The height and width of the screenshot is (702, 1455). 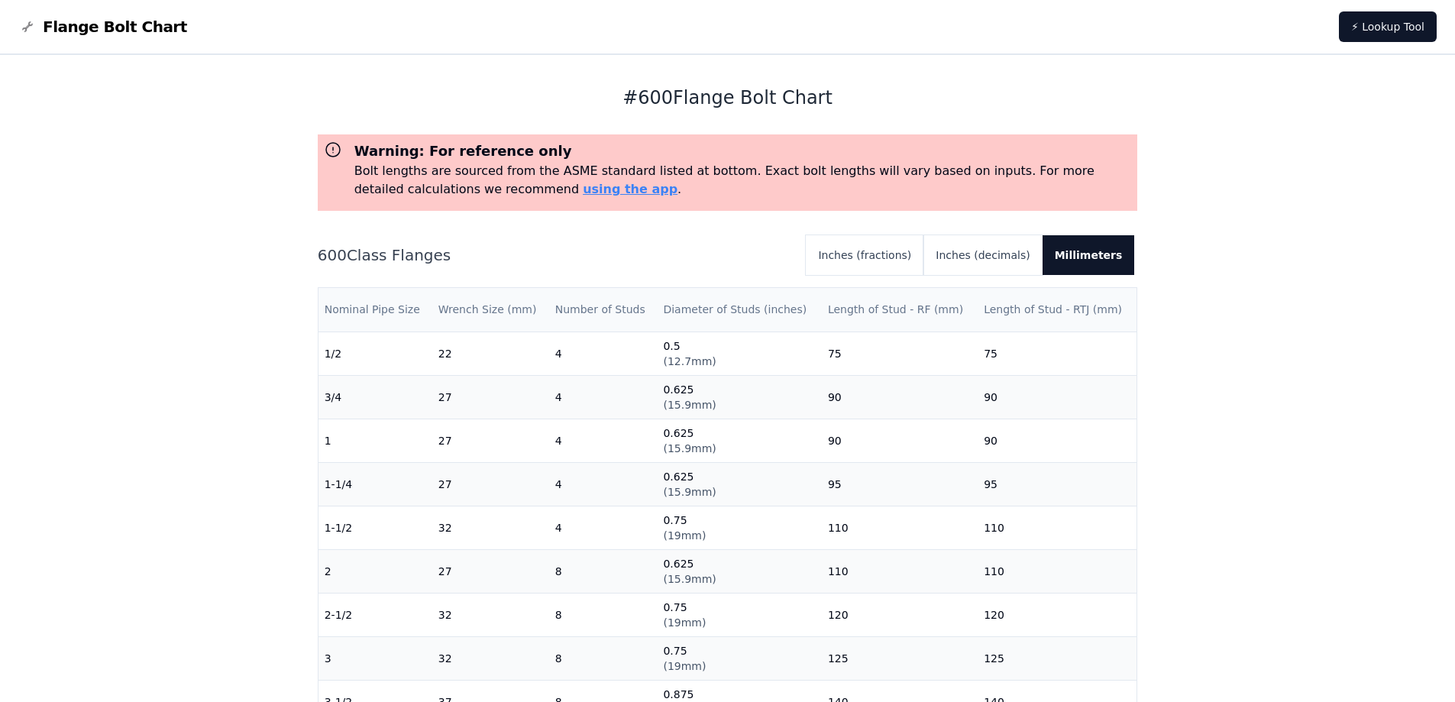 What do you see at coordinates (27, 27) in the screenshot?
I see `img: Flange Bolt Chart Logo` at bounding box center [27, 27].